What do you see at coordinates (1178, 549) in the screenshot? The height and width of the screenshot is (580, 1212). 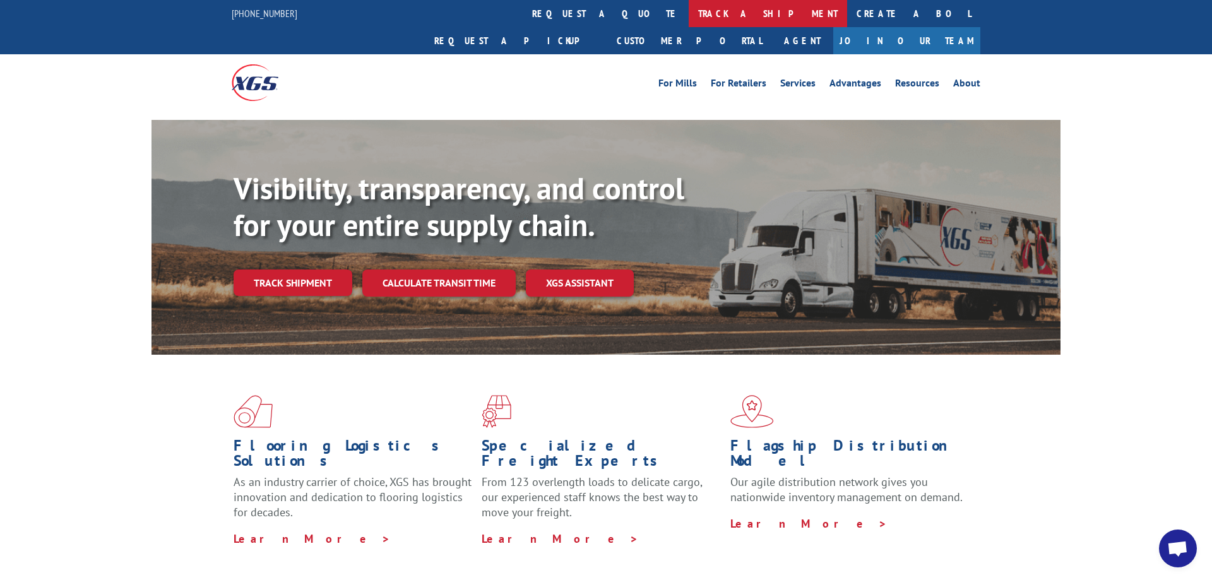 I see `div: Open chat` at bounding box center [1178, 549].